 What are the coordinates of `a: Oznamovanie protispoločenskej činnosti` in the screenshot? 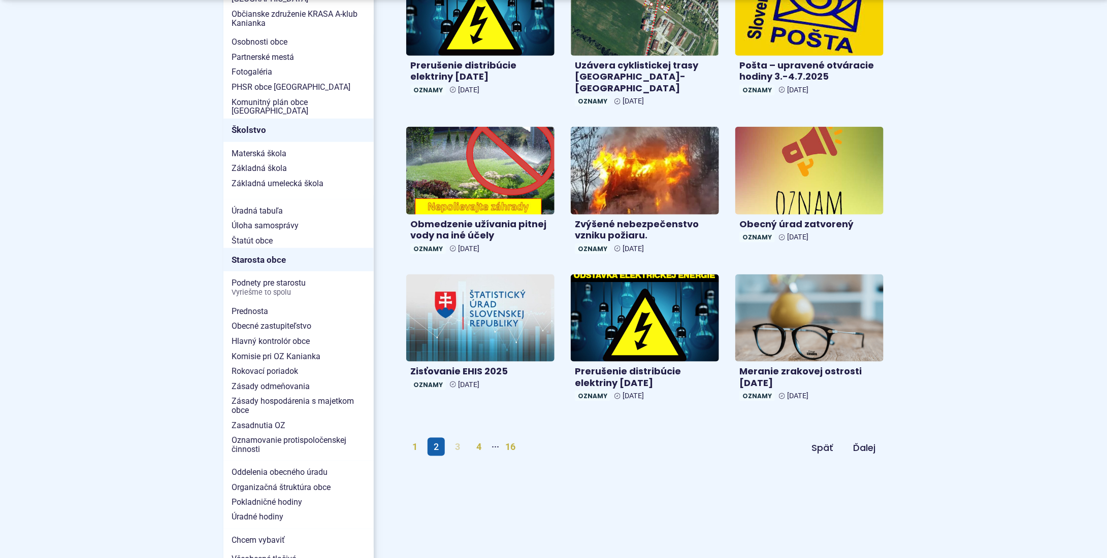 It's located at (299, 445).